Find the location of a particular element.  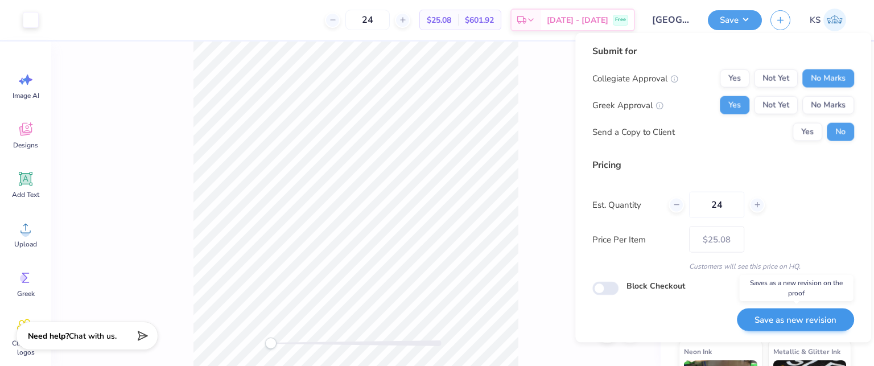

div: Pricing is located at coordinates (723, 165).